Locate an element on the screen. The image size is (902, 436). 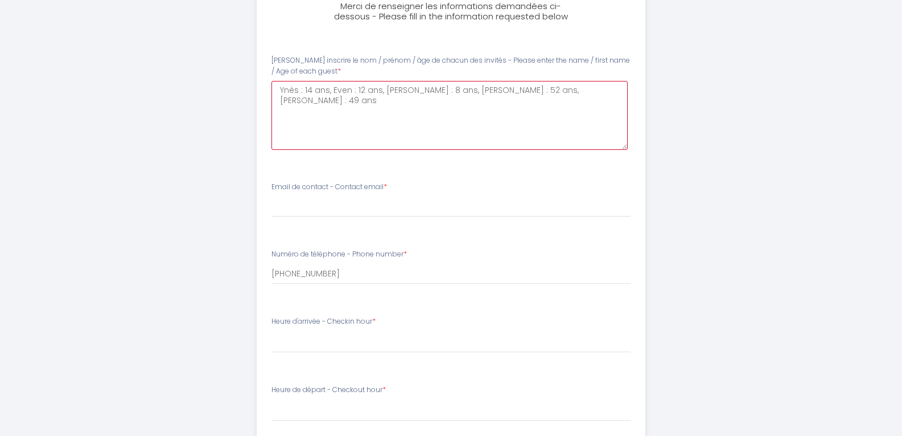
label: Heure d'arrivée - Checkin hour is located at coordinates (323, 321).